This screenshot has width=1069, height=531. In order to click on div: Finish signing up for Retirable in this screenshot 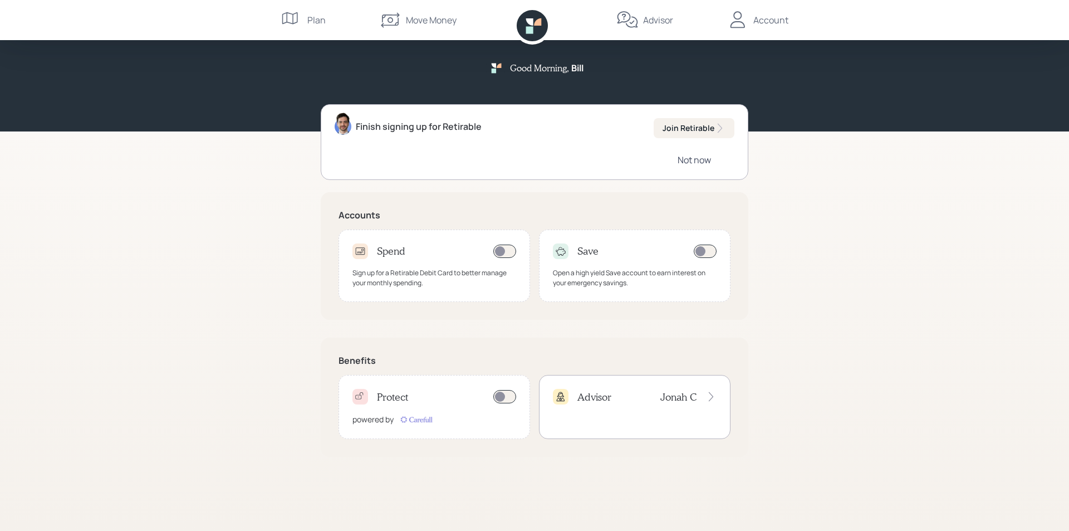, I will do `click(419, 126)`.